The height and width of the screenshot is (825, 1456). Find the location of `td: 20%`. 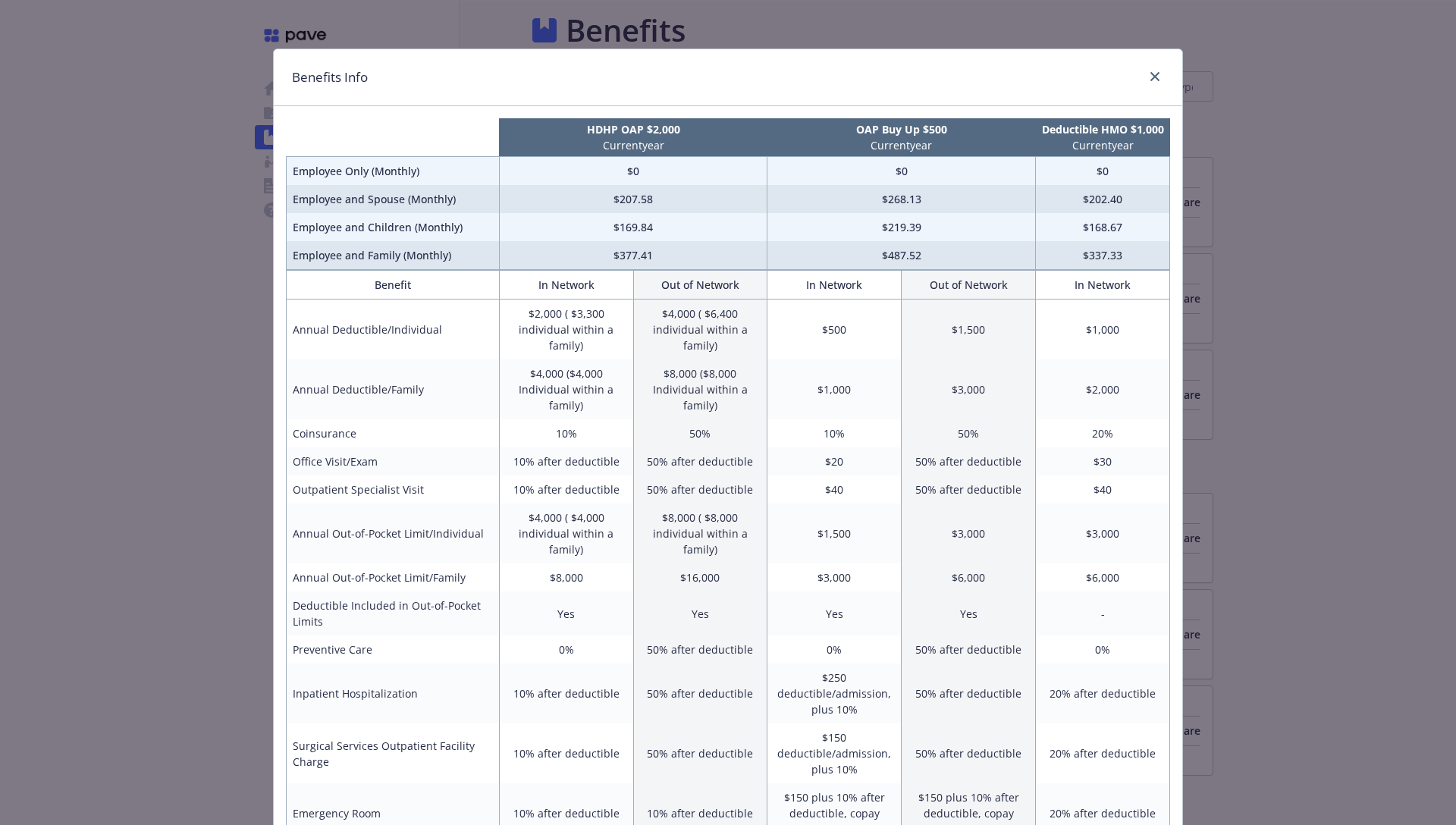

td: 20% is located at coordinates (1102, 433).